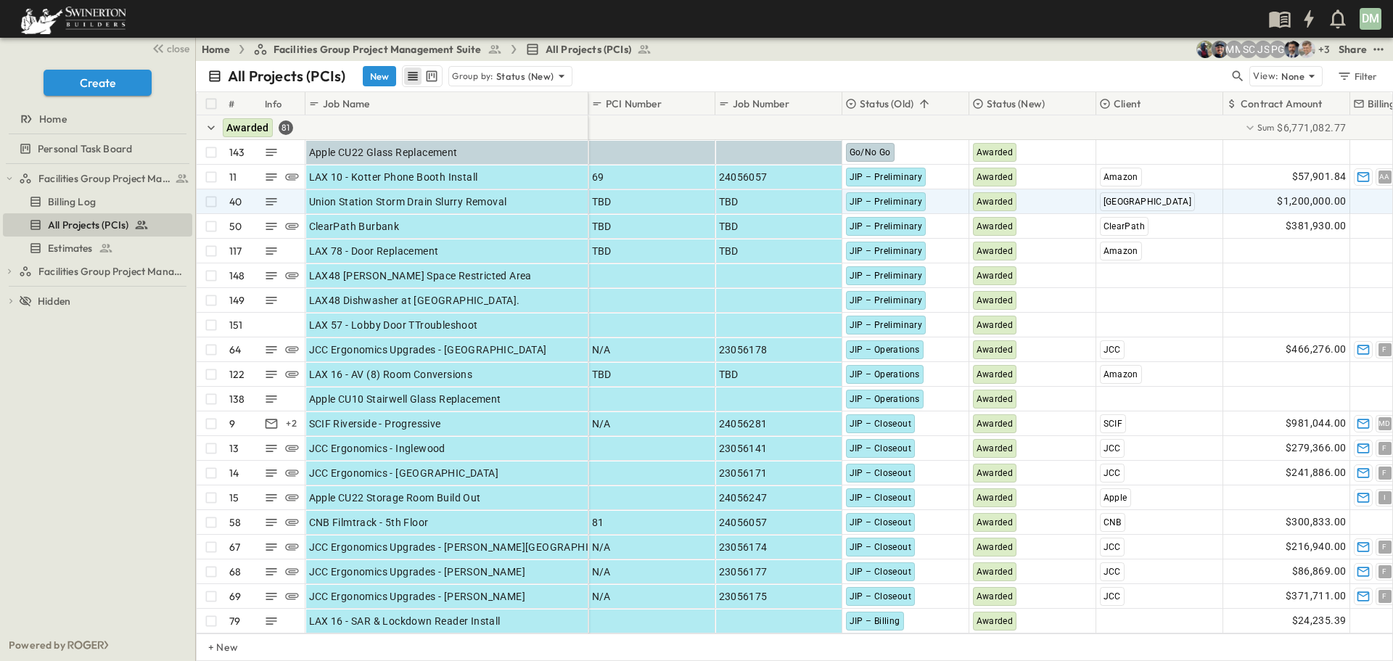 This screenshot has height=661, width=1393. I want to click on span: Home, so click(53, 119).